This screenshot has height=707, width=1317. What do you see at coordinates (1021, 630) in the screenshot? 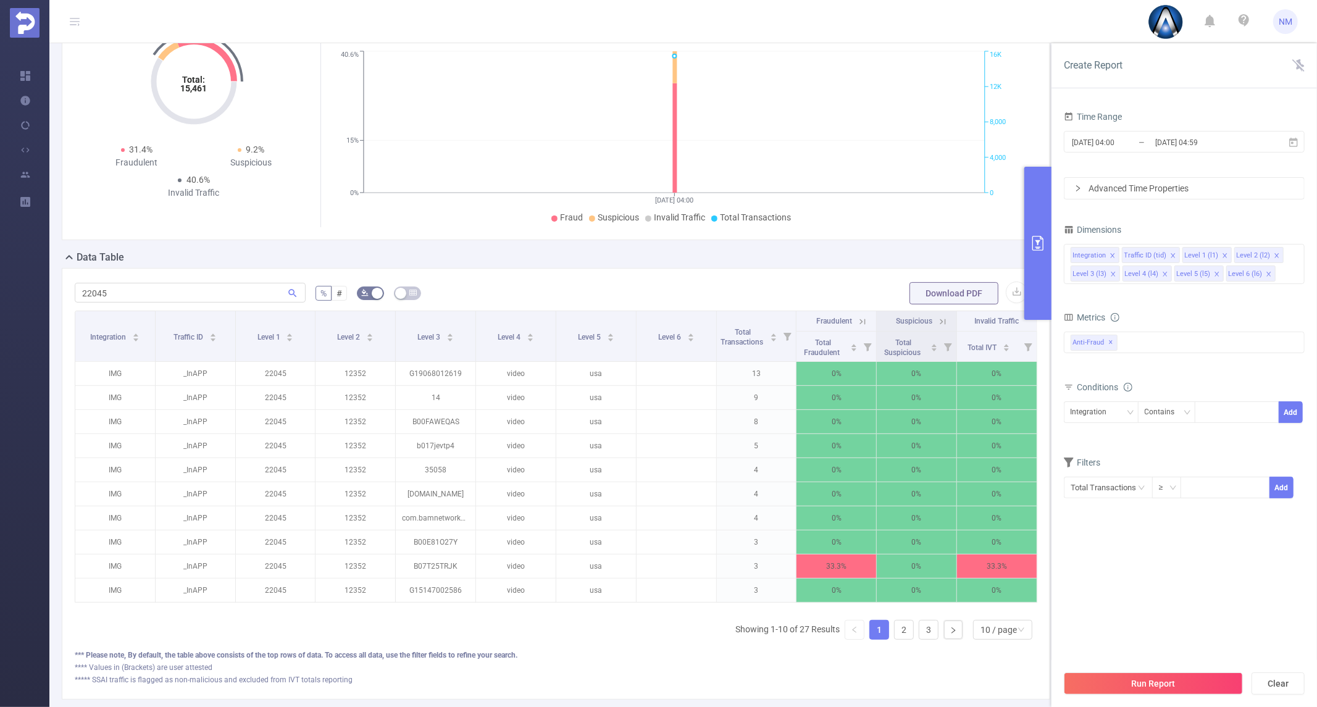
I see `i: icon: down` at bounding box center [1021, 630].